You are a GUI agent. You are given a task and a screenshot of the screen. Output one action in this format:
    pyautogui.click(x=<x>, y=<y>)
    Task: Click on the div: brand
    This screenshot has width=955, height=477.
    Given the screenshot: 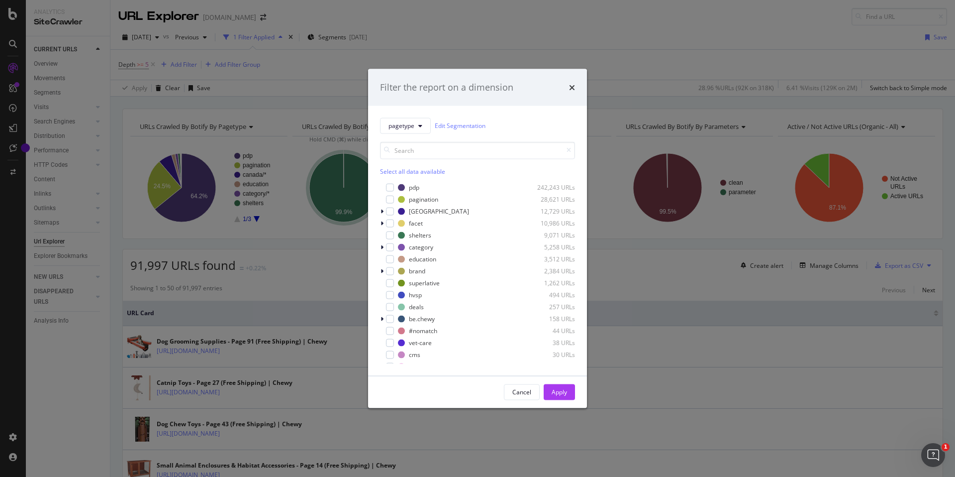 What is the action you would take?
    pyautogui.click(x=417, y=271)
    